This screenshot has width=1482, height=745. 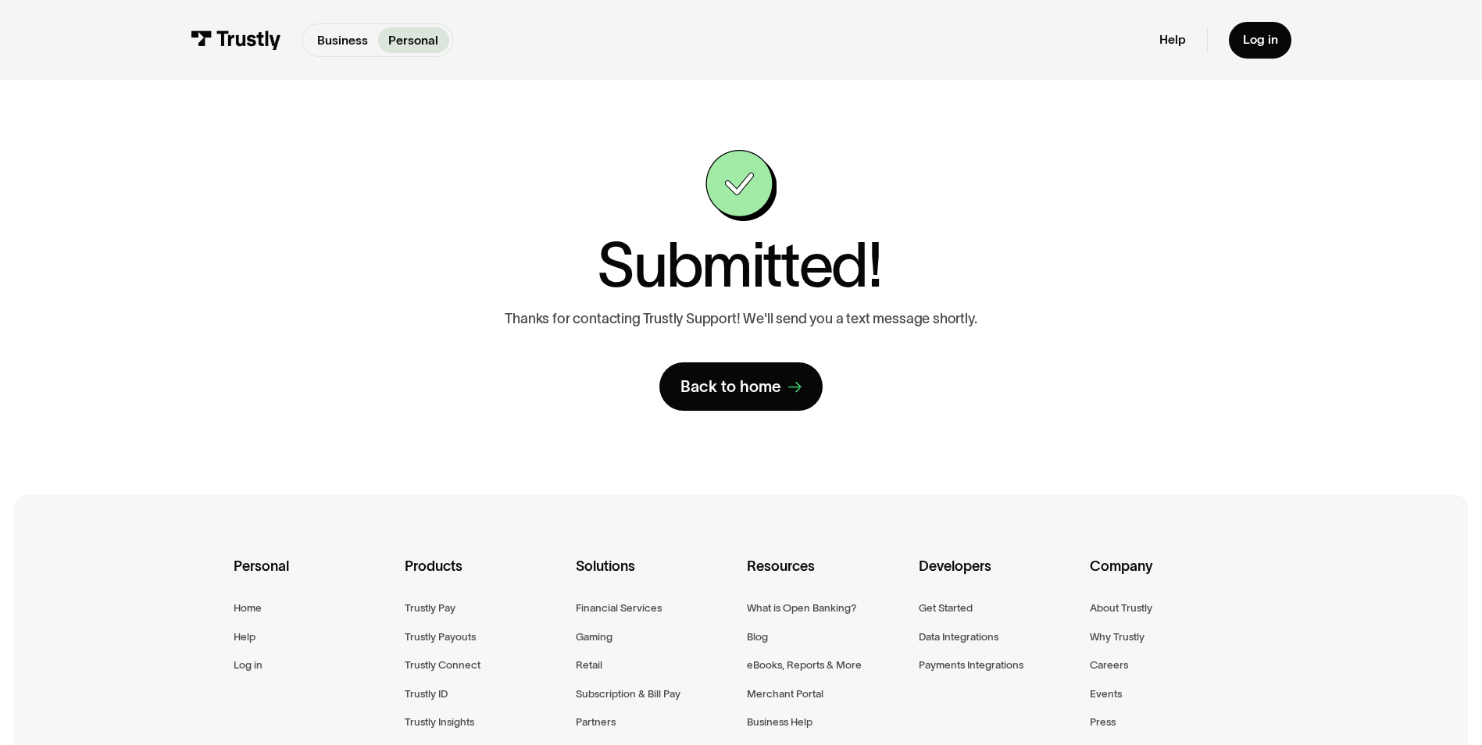 What do you see at coordinates (739, 266) in the screenshot?
I see `h1: Submitted!` at bounding box center [739, 266].